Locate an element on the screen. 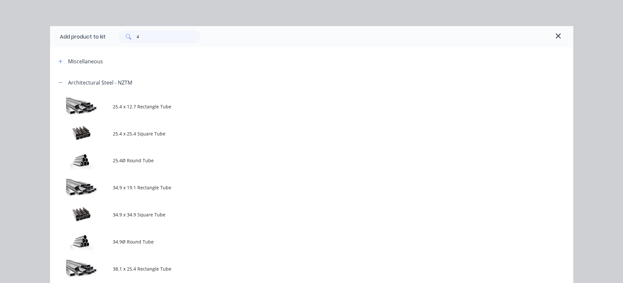  span: 25.4Ø Round Tube is located at coordinates (297, 161).